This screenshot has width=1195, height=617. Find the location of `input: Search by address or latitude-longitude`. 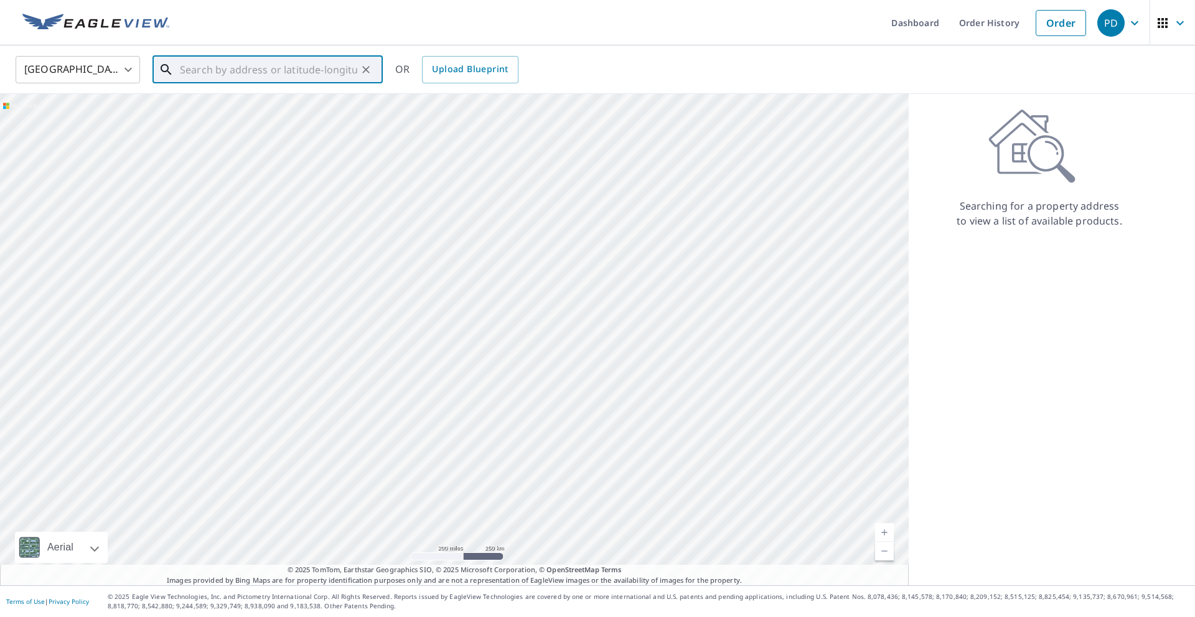

input: Search by address or latitude-longitude is located at coordinates (268, 70).